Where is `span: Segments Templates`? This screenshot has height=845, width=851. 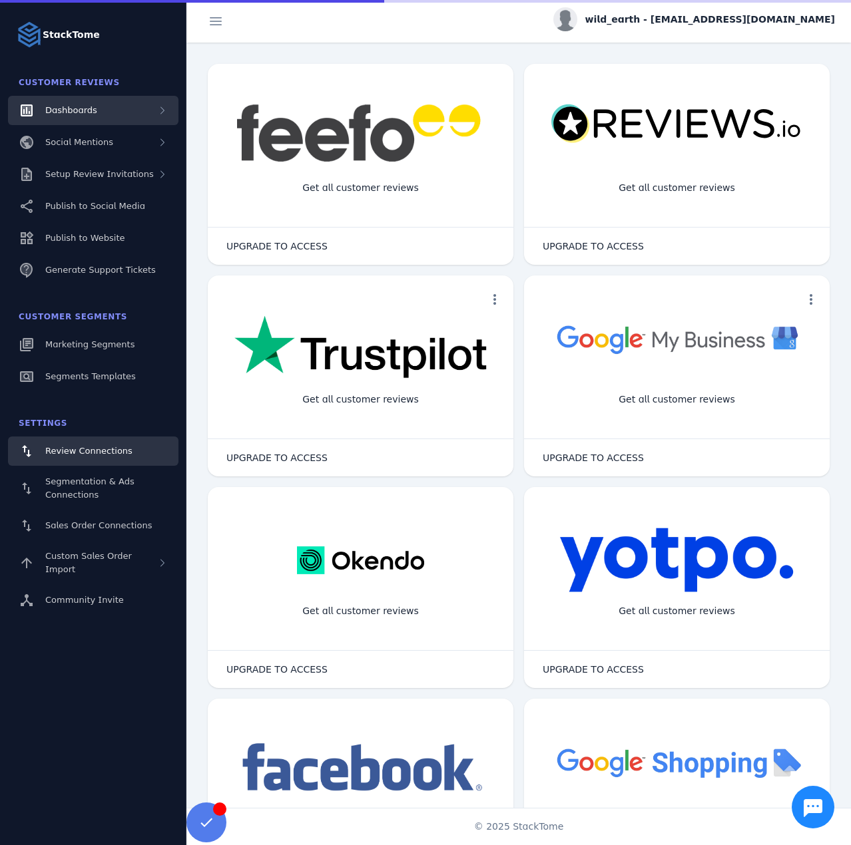
span: Segments Templates is located at coordinates (91, 376).